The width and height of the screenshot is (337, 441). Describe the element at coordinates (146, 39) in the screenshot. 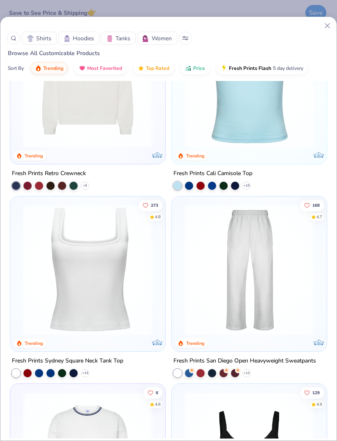

I see `img: Women` at that location.